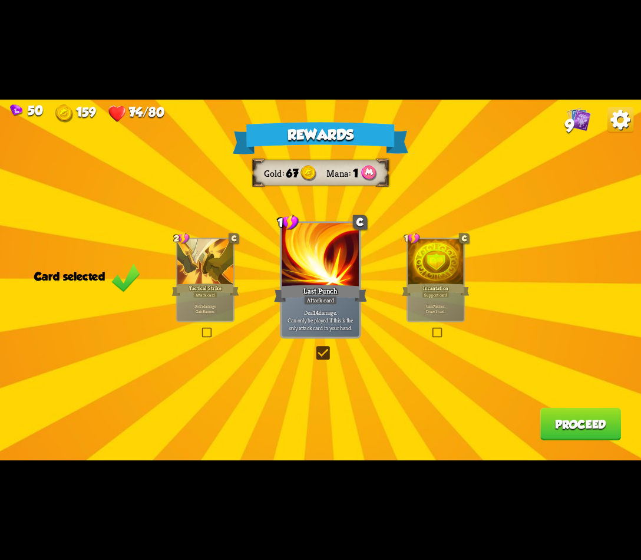 The width and height of the screenshot is (641, 560). What do you see at coordinates (147, 111) in the screenshot?
I see `span: 74/80` at bounding box center [147, 111].